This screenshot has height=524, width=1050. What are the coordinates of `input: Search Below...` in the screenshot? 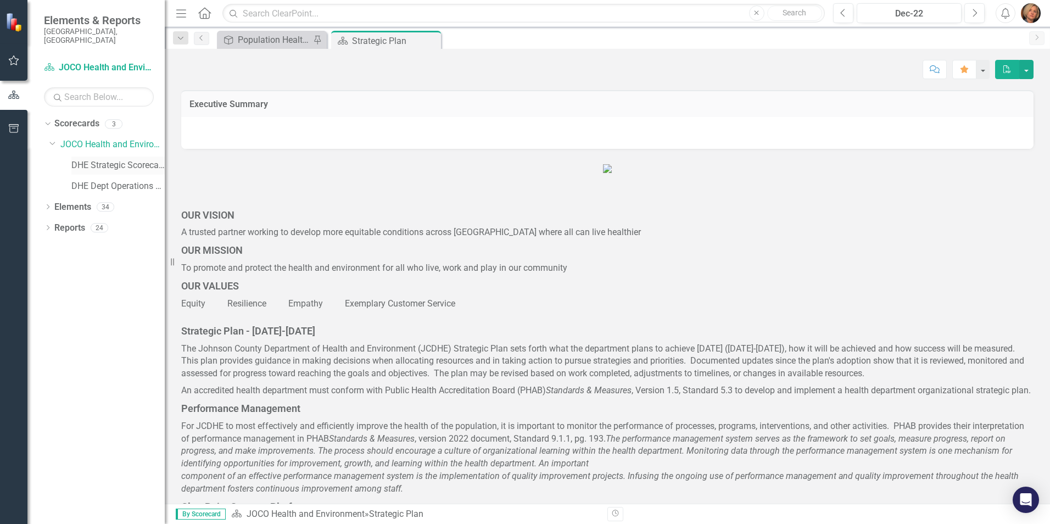 It's located at (99, 97).